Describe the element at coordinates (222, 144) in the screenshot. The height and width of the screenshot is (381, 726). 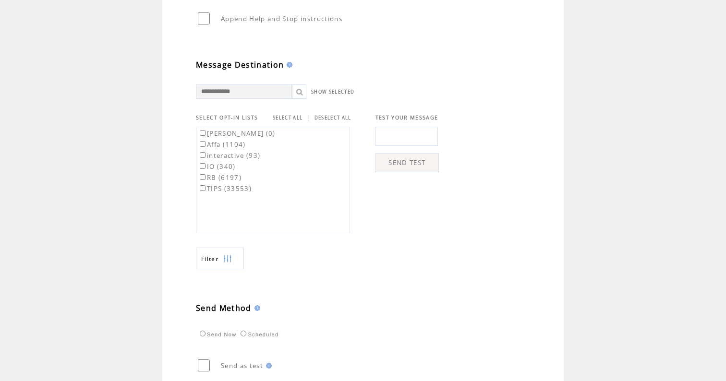
I see `label: Affa (1104)` at that location.